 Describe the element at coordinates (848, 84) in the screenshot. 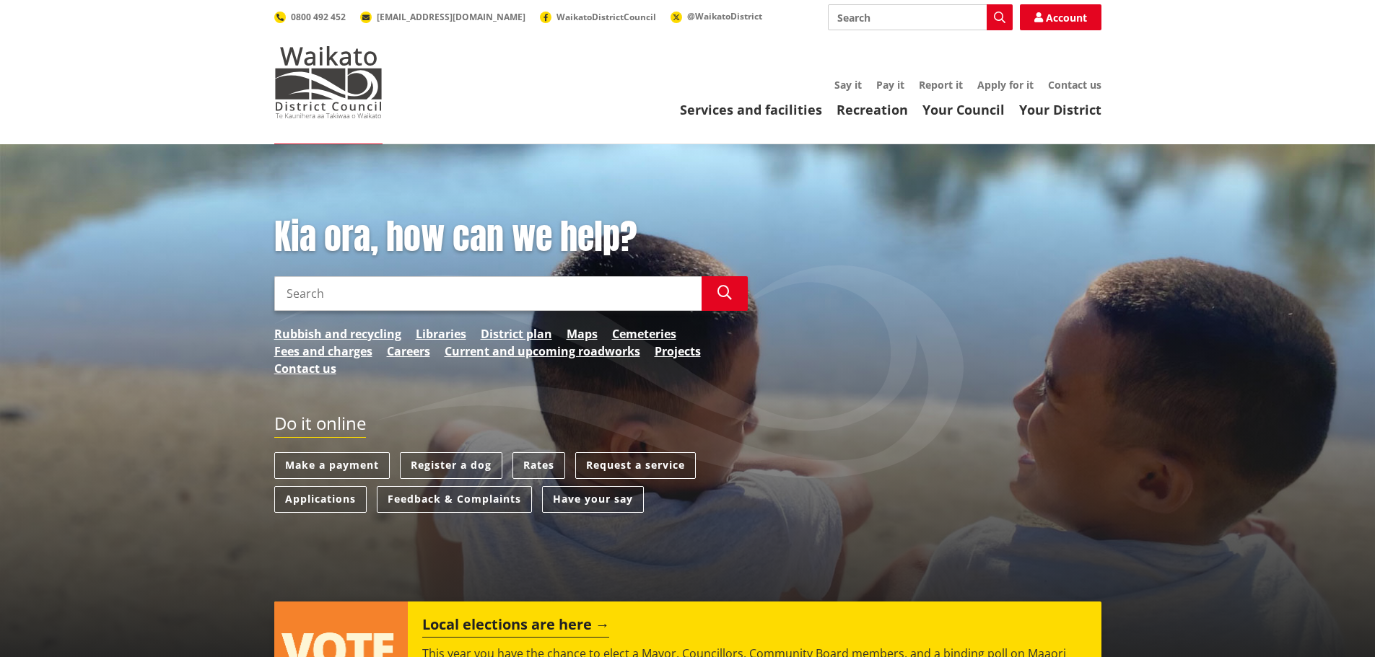

I see `a: Say it` at that location.